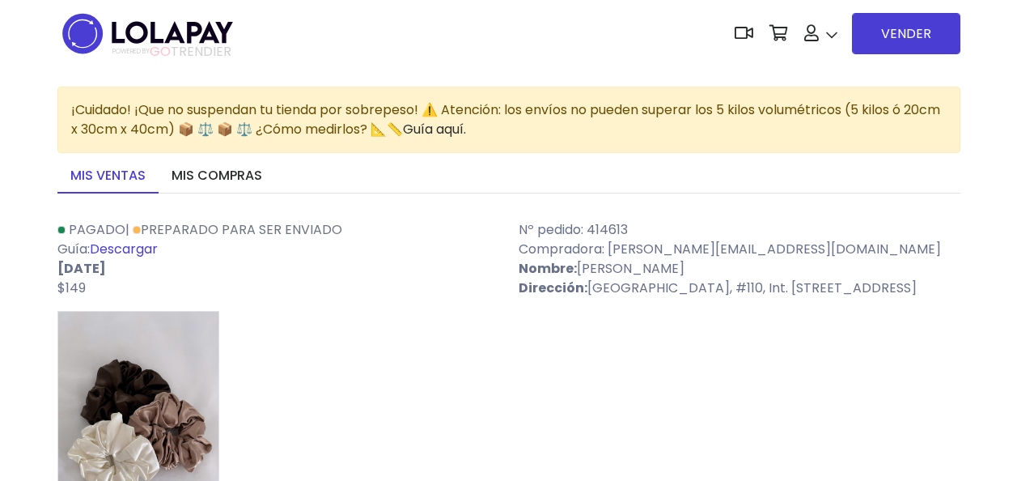 The height and width of the screenshot is (481, 1017). What do you see at coordinates (435, 129) in the screenshot?
I see `a: Guía aquí.` at bounding box center [435, 129].